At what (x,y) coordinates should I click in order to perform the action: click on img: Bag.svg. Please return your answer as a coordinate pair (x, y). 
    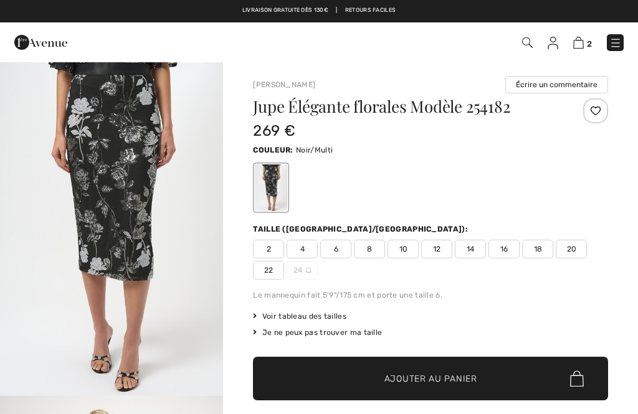
    Looking at the image, I should click on (577, 379).